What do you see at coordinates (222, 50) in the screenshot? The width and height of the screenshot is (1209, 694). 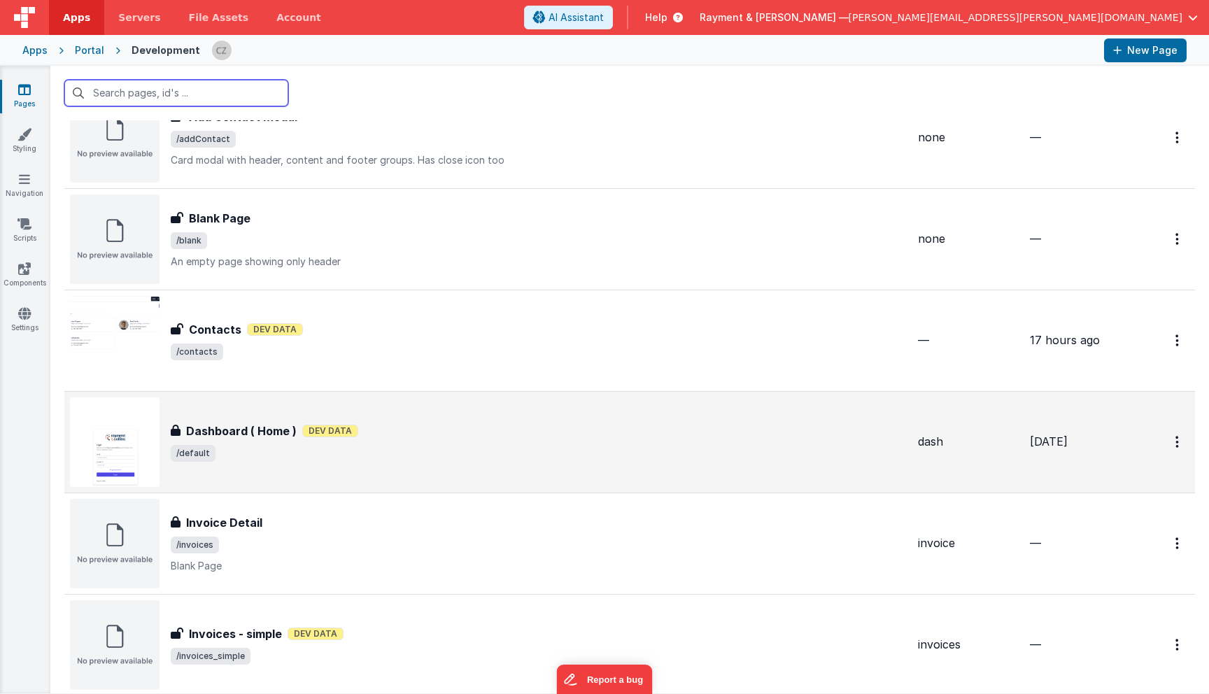 I see `img: b4a104e37d07c2bfba7c0e0e4a273d04` at bounding box center [222, 50].